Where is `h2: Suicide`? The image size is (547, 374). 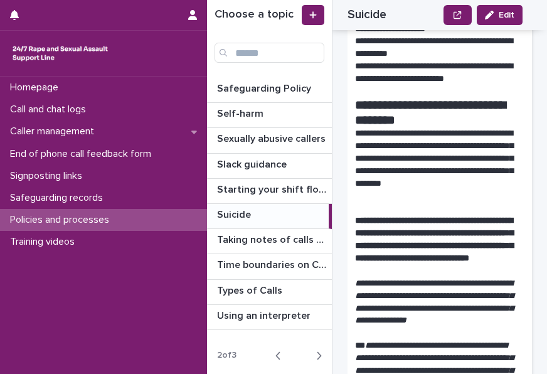 h2: Suicide is located at coordinates (367, 14).